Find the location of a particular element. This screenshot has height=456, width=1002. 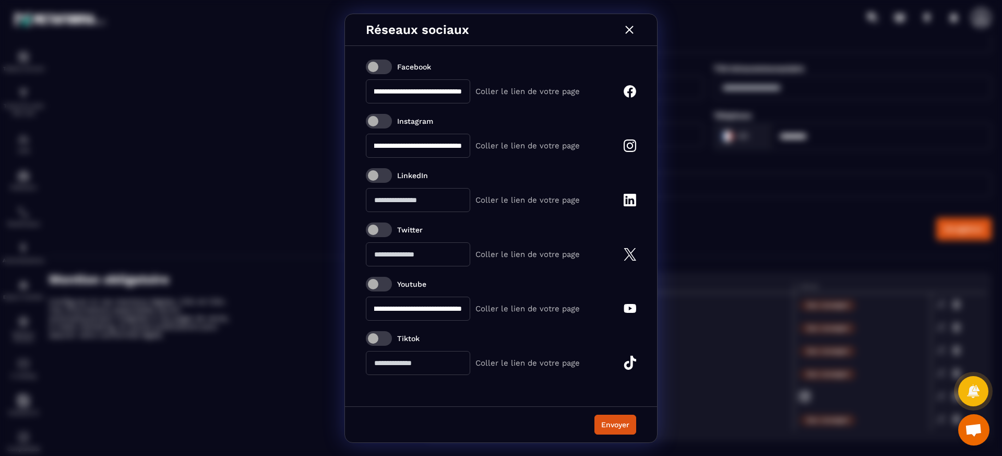

img: twitter-w.8b702ac4.svg is located at coordinates (630, 254).